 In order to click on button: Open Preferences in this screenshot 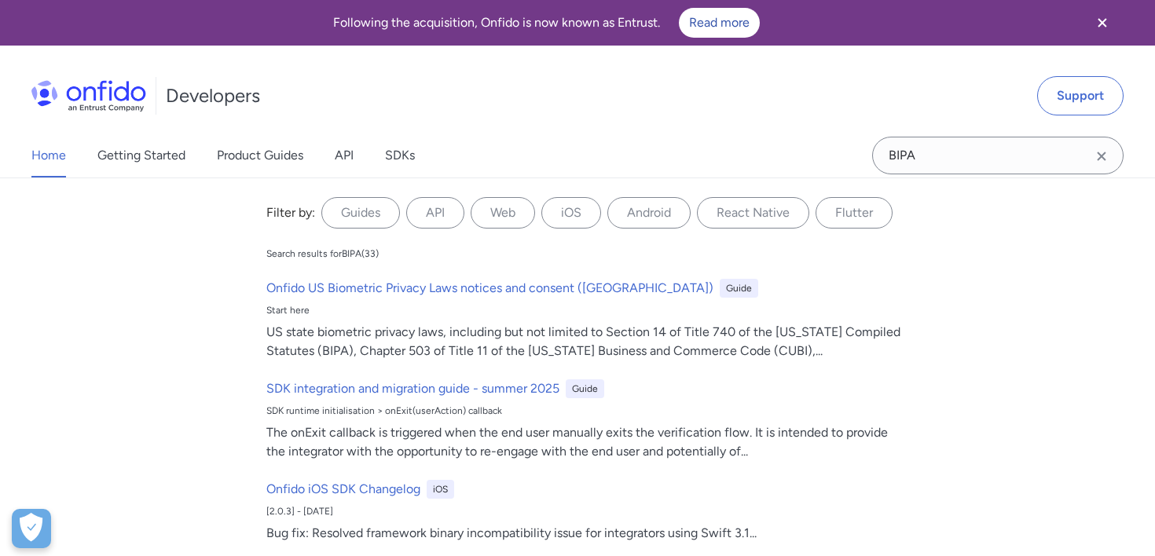, I will do `click(31, 529)`.